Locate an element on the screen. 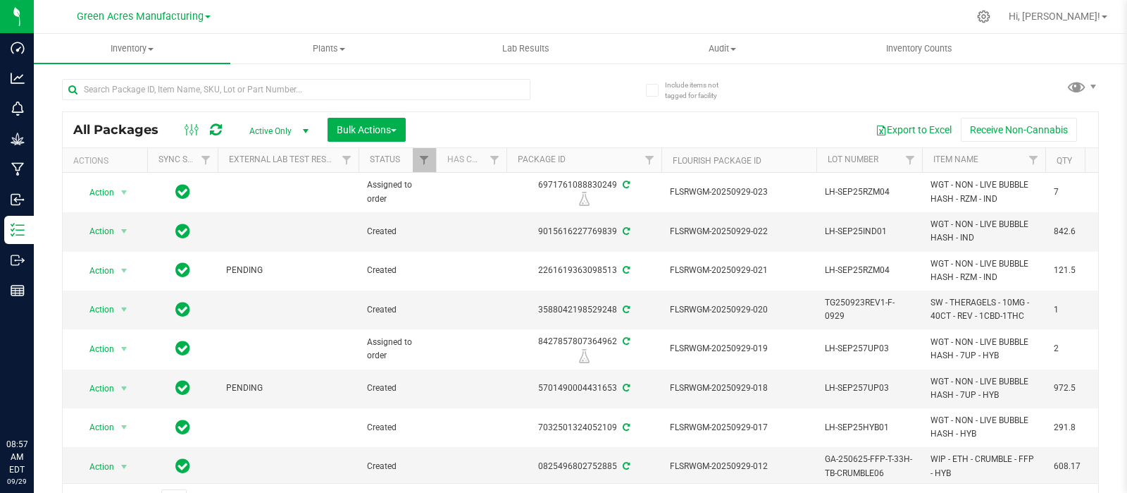  a: Sync Status is located at coordinates (185, 159).